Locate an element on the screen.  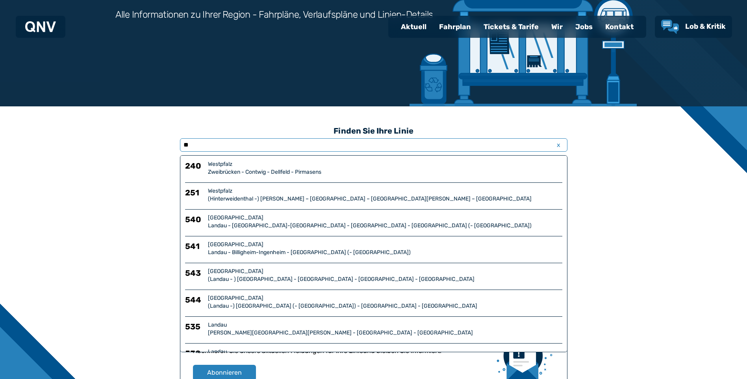
h6: 535 is located at coordinates (195, 329).